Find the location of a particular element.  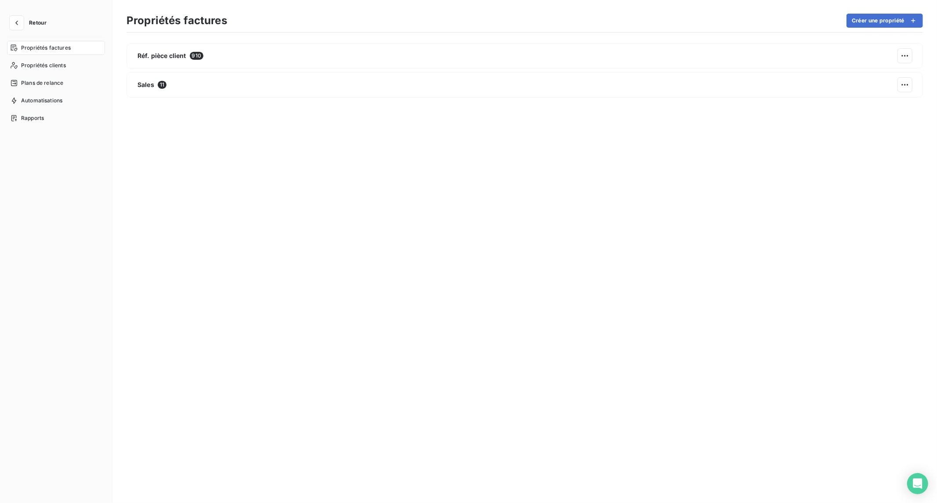

span: 11 is located at coordinates (162, 85).